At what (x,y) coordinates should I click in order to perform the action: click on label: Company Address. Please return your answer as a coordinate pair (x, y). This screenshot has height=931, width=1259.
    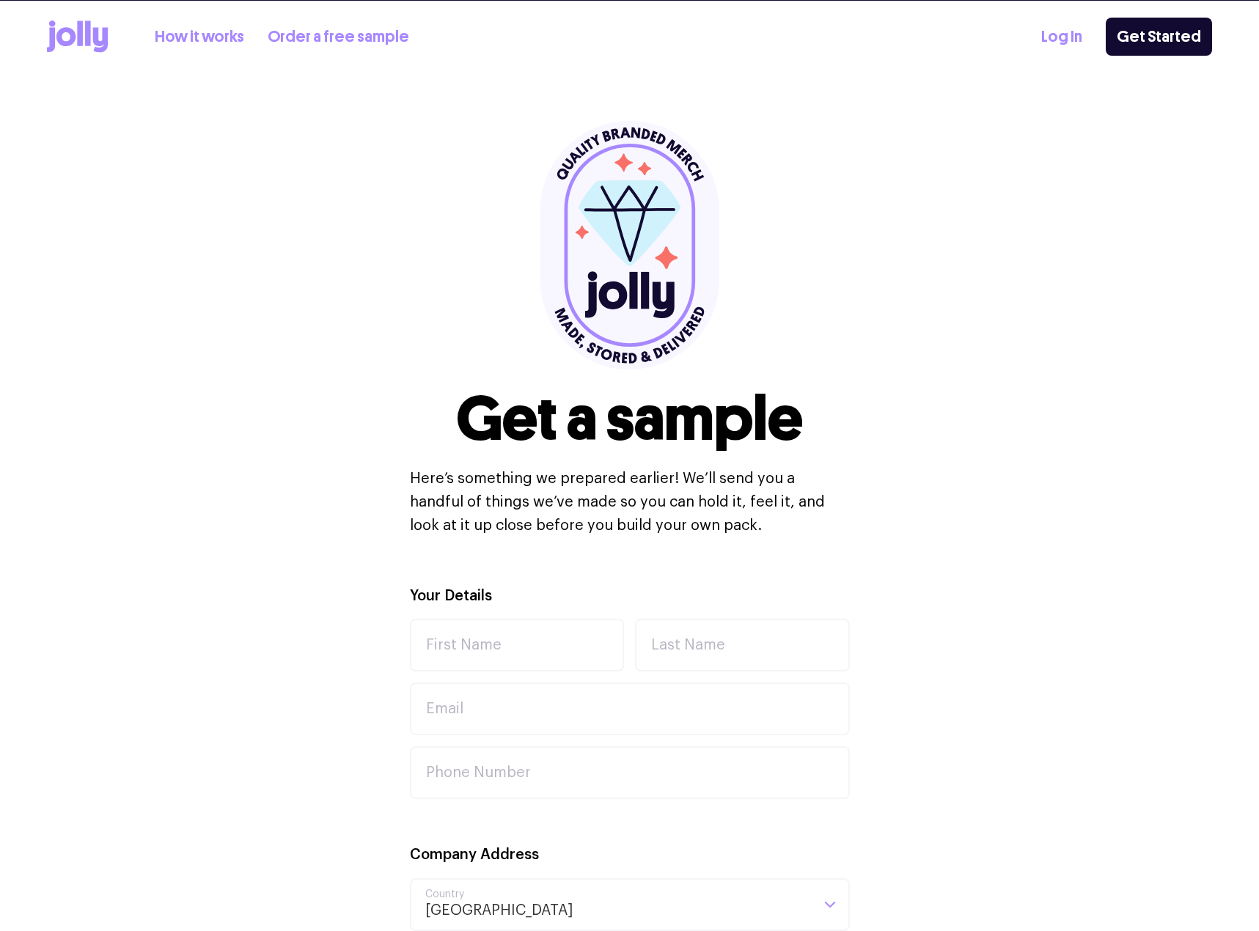
    Looking at the image, I should click on (474, 855).